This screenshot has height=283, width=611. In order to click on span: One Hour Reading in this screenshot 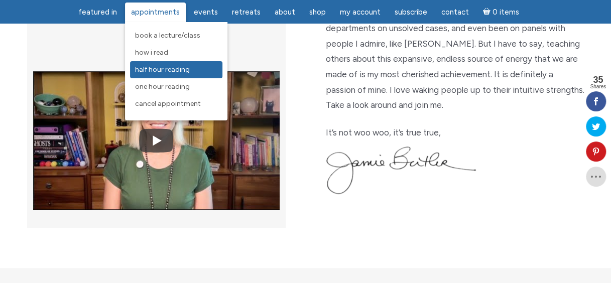, I will do `click(162, 86)`.